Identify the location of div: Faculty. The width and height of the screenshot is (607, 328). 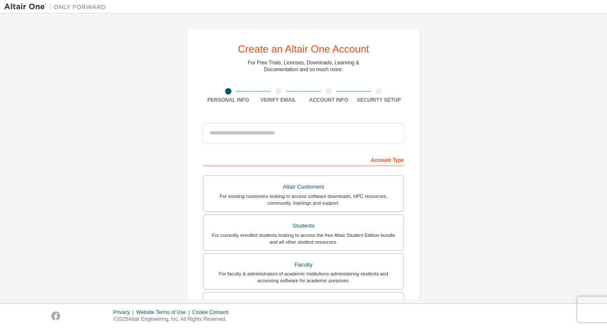
(304, 265).